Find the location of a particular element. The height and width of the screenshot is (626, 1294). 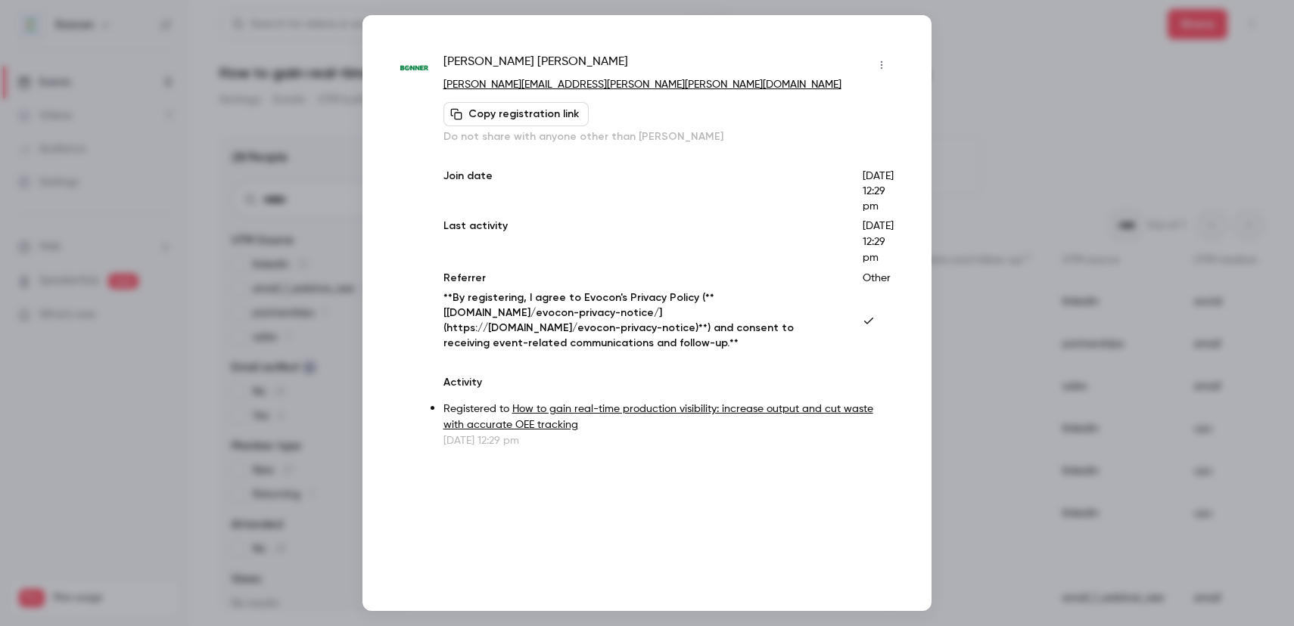

a: How to gain real-time production visibility: increase output and cut waste with accurate OEE trac... is located at coordinates (658, 417).